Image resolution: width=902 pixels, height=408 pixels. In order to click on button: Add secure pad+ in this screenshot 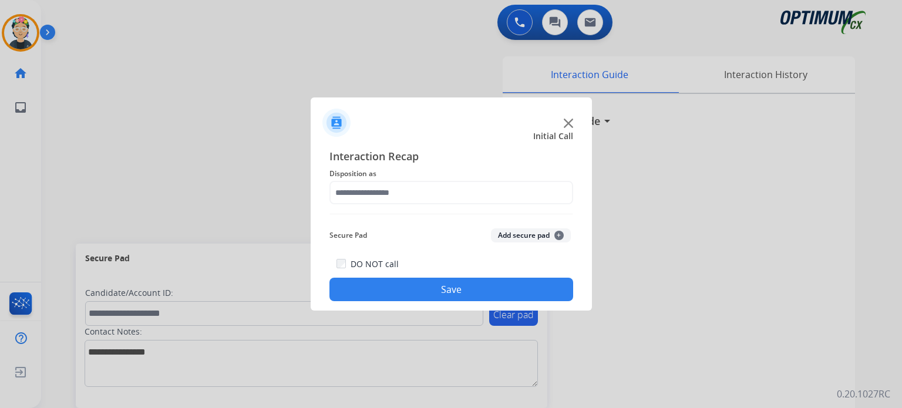, I will do `click(531, 236)`.